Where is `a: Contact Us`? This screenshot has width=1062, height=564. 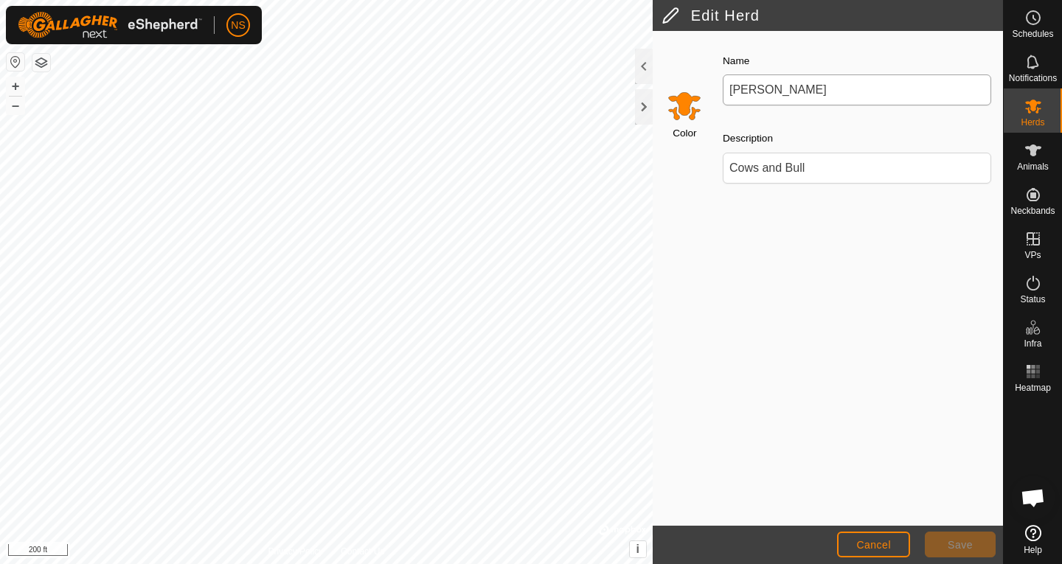
a: Contact Us is located at coordinates (362, 552).